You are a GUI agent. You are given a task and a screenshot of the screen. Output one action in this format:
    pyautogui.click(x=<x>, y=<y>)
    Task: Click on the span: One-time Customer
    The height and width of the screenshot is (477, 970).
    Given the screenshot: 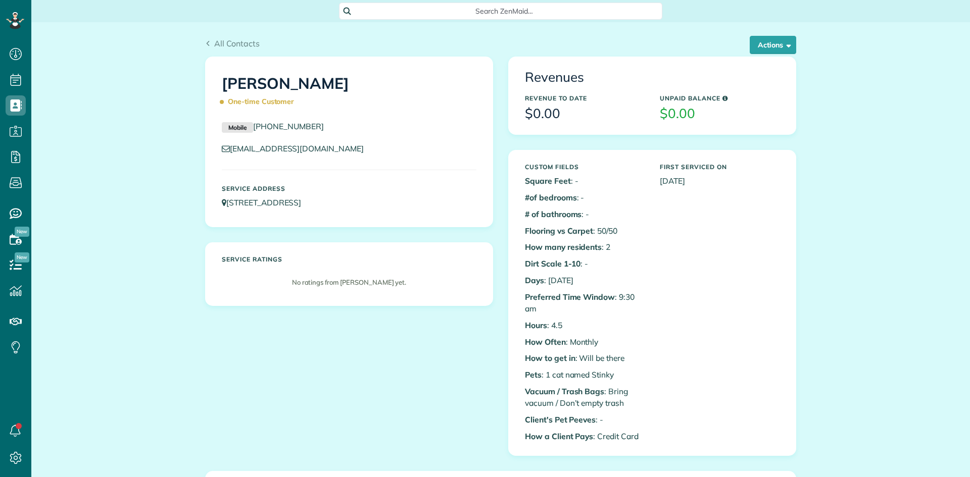 What is the action you would take?
    pyautogui.click(x=260, y=102)
    